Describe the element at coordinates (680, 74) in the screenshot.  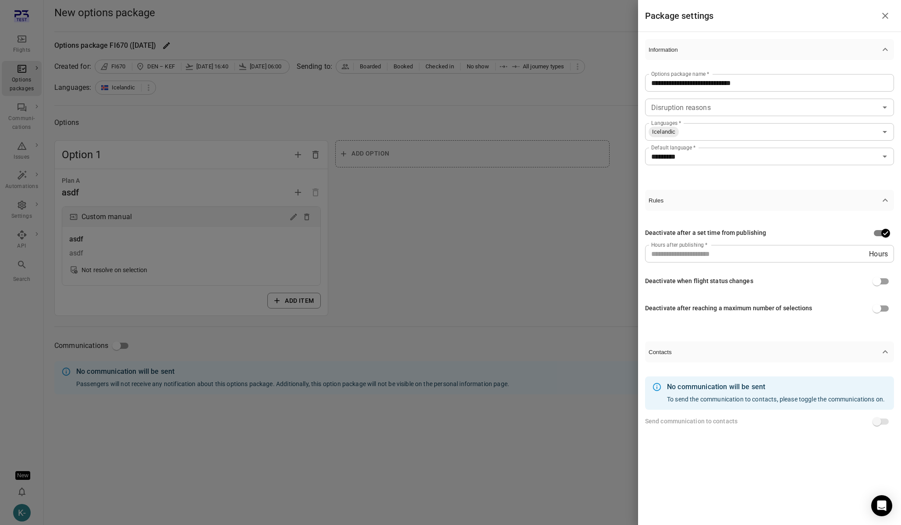
I see `label: Options package name` at that location.